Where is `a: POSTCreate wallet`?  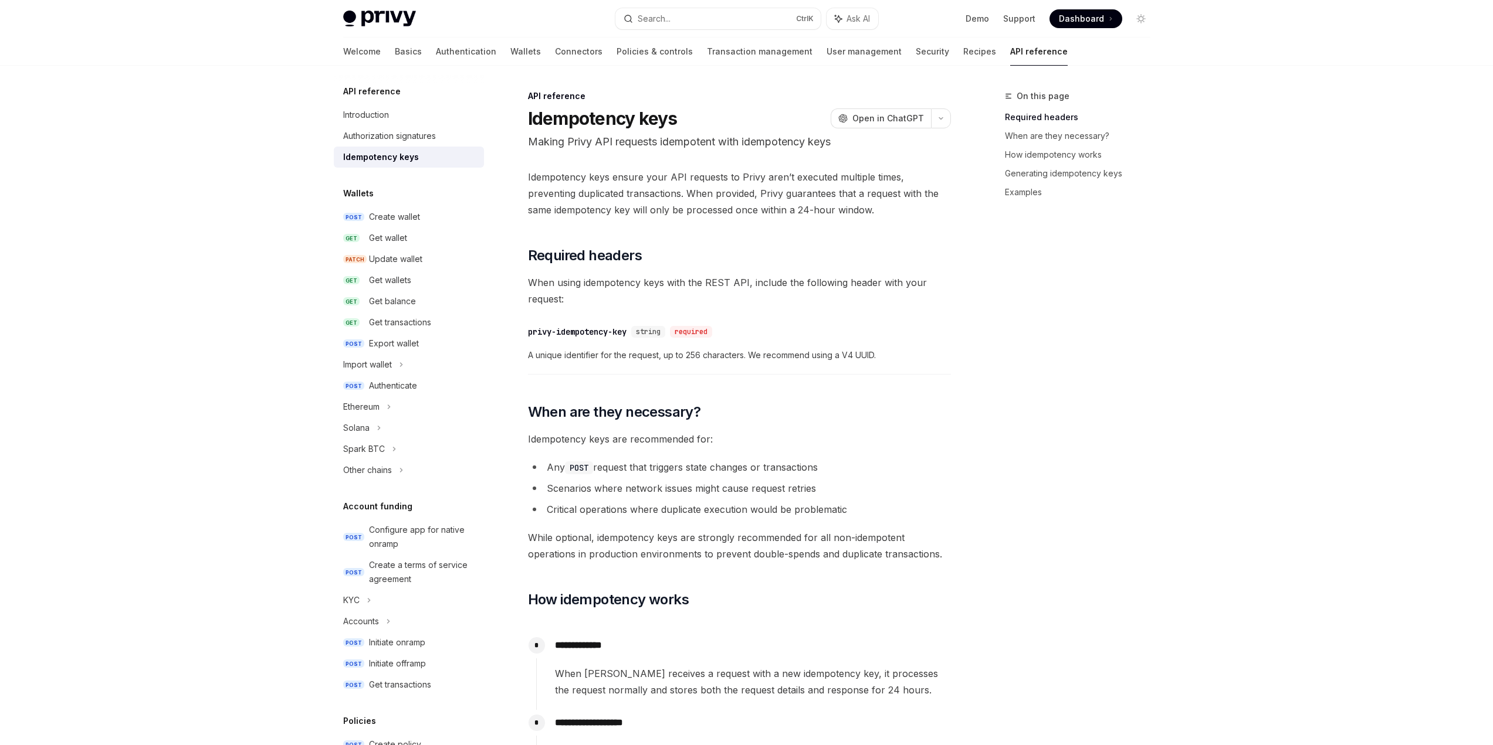 a: POSTCreate wallet is located at coordinates (409, 217).